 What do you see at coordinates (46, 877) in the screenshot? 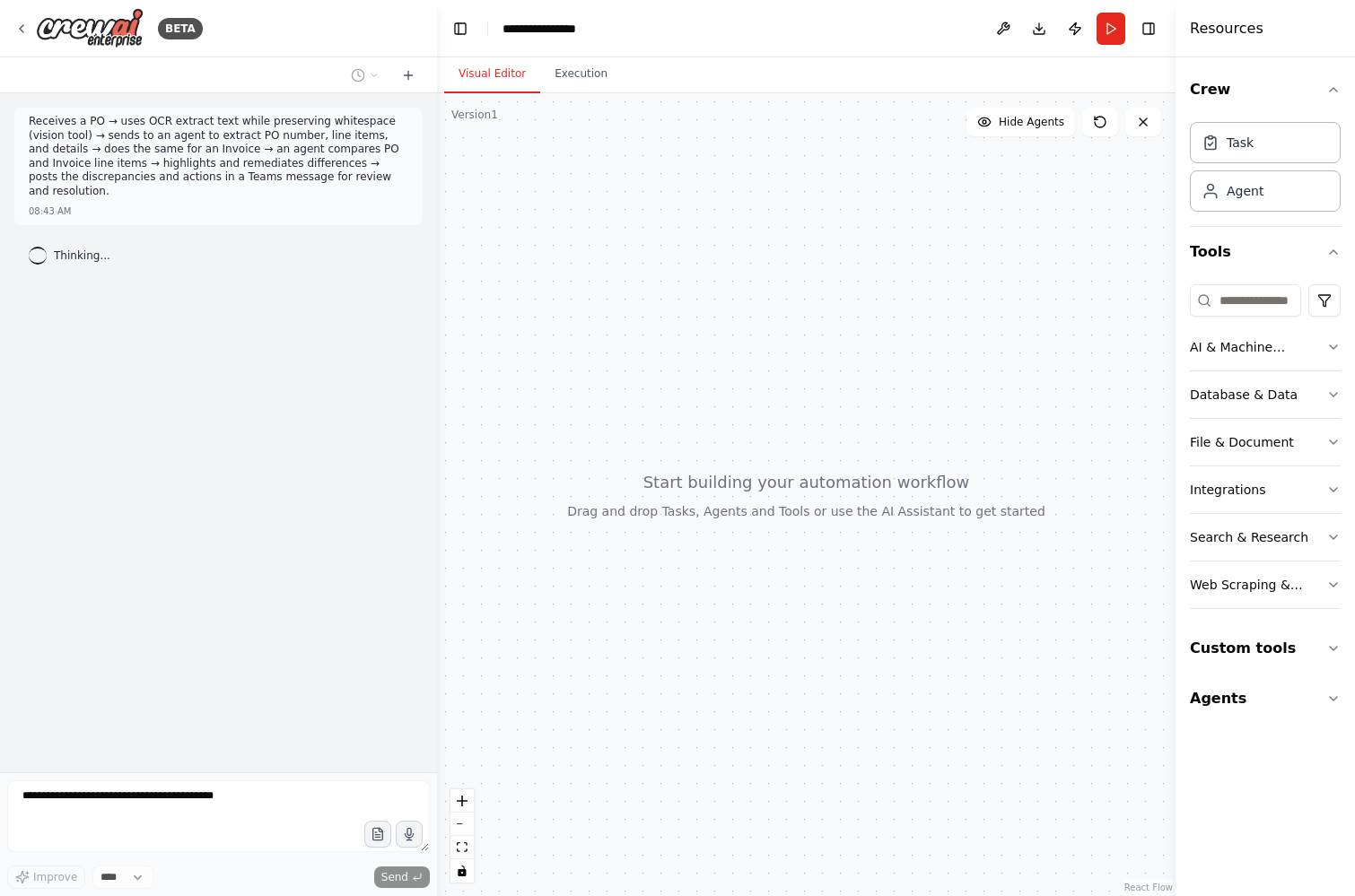
I see `button: Improve` at bounding box center [46, 877].